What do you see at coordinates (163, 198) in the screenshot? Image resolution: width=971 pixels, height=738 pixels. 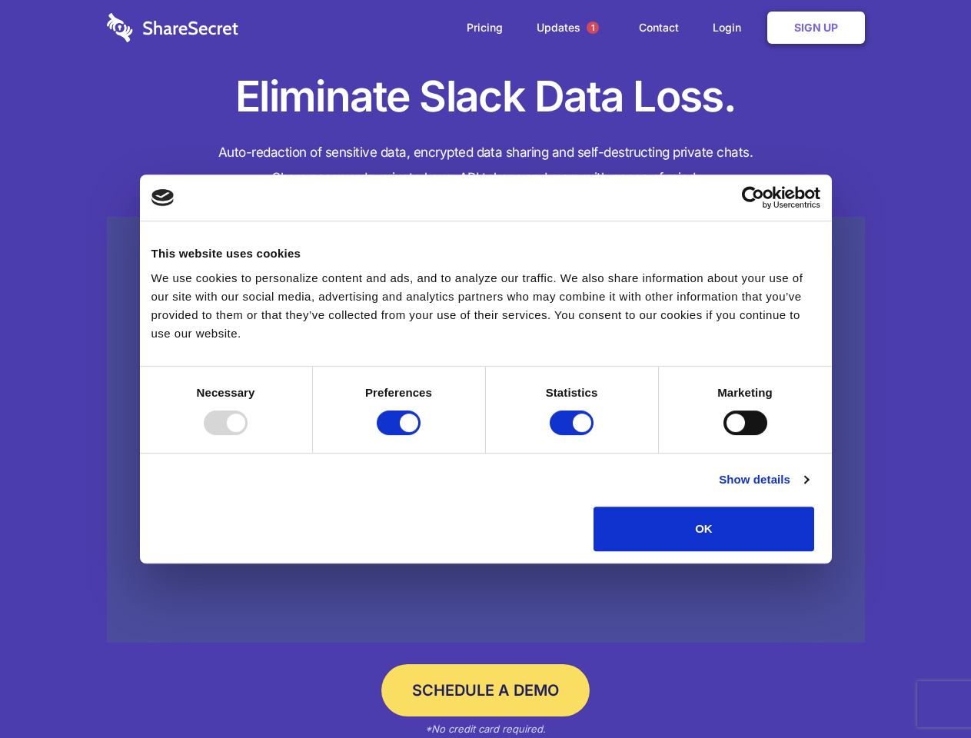 I see `img: logo` at bounding box center [163, 198].